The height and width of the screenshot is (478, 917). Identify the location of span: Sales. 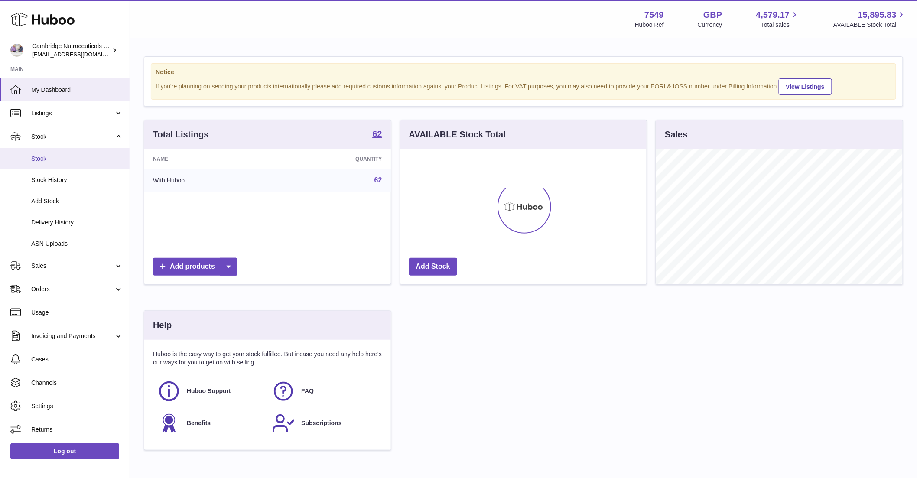
(72, 266).